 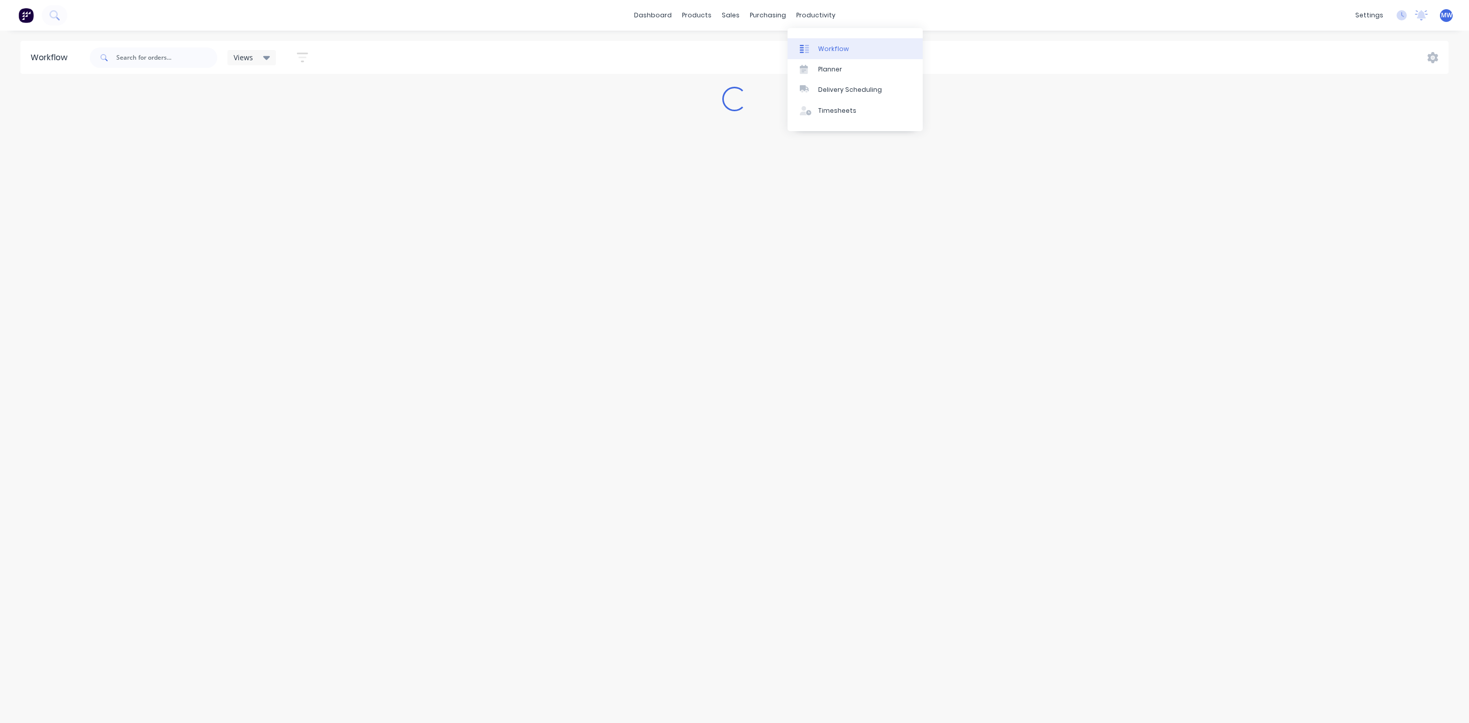 What do you see at coordinates (855, 90) in the screenshot?
I see `a: Delivery Scheduling` at bounding box center [855, 90].